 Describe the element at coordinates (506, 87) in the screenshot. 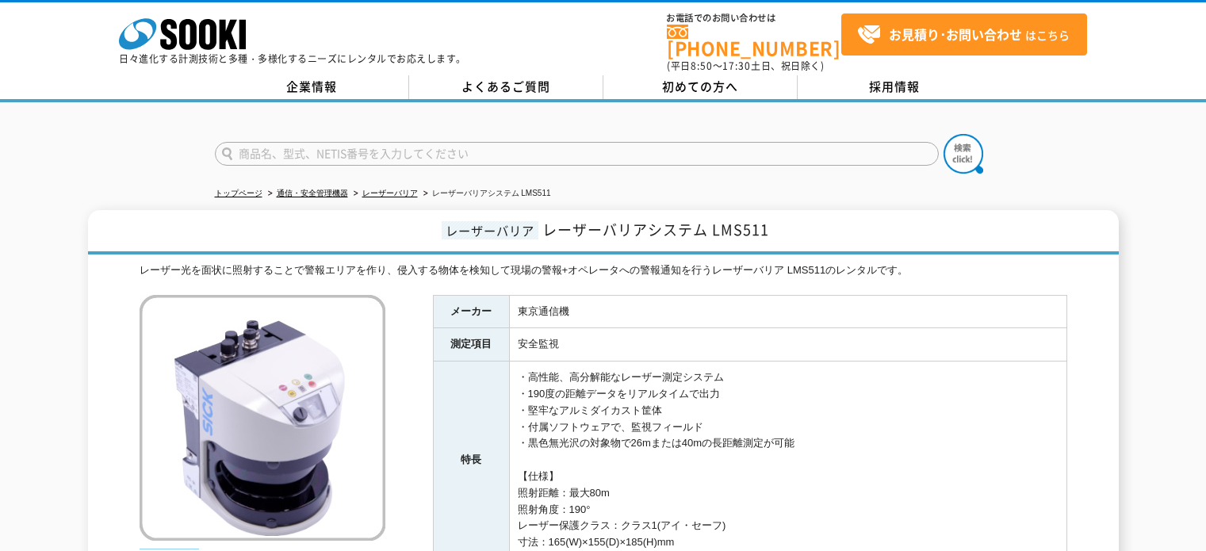

I see `a: よくあるご質問` at that location.